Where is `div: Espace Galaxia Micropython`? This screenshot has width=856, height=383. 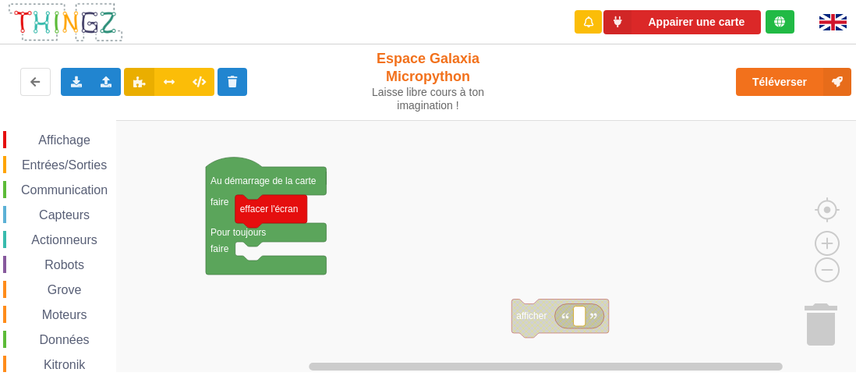
div: Espace Galaxia Micropython is located at coordinates (428, 81).